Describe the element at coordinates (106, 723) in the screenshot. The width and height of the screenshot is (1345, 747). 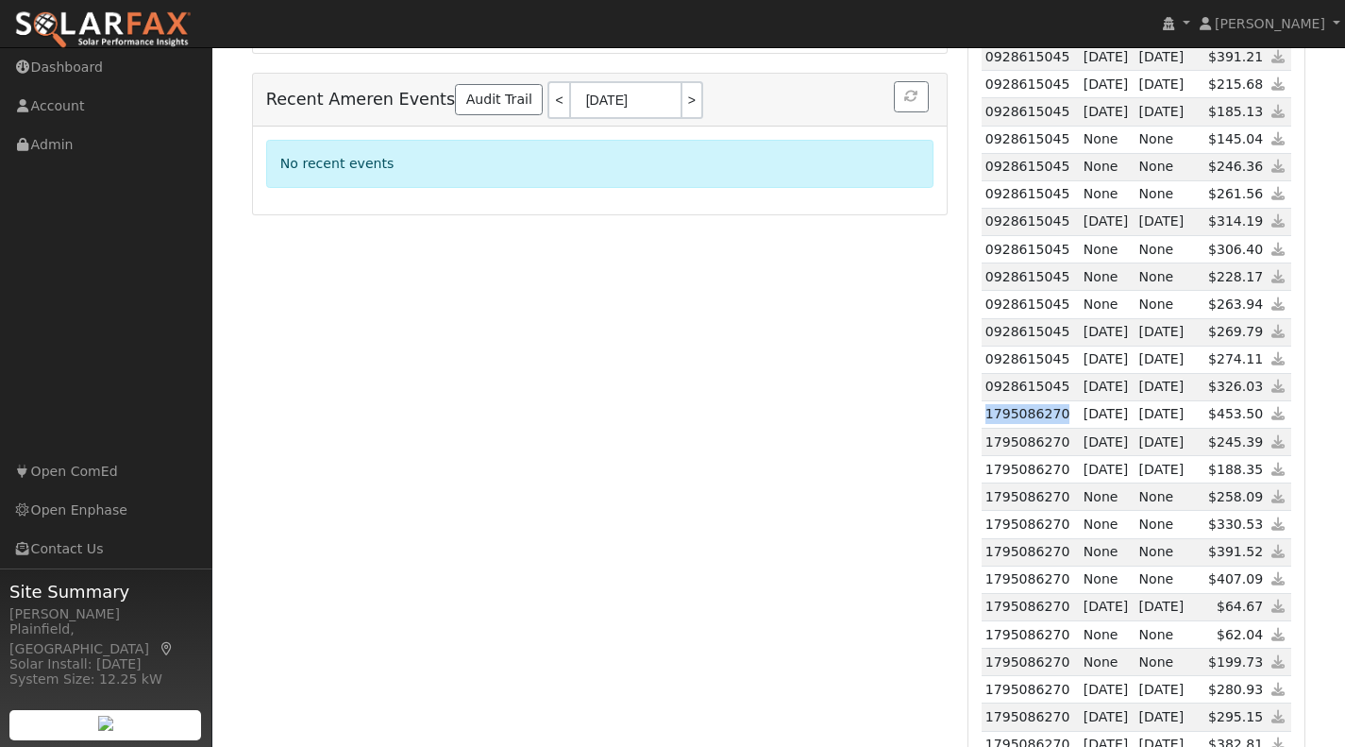
I see `img: retrieve` at that location.